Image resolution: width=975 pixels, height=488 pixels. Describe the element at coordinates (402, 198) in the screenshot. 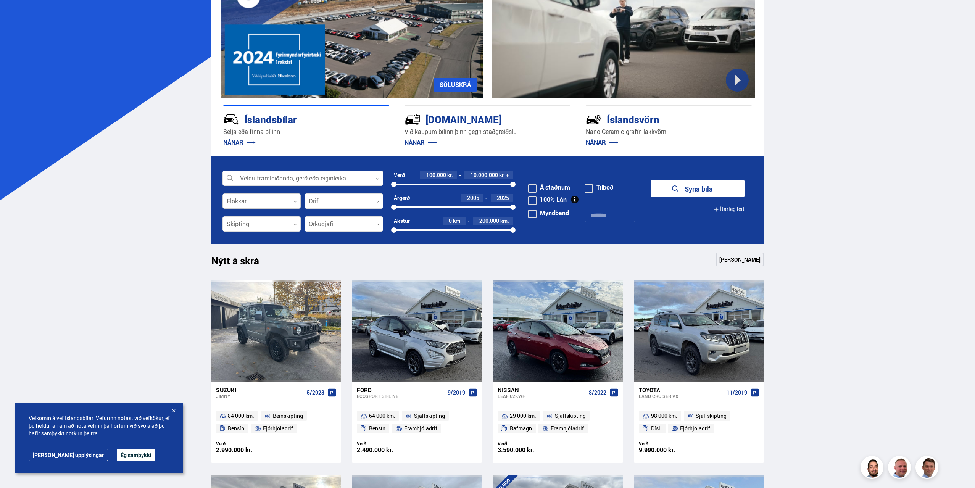

I see `div: Árgerð` at that location.